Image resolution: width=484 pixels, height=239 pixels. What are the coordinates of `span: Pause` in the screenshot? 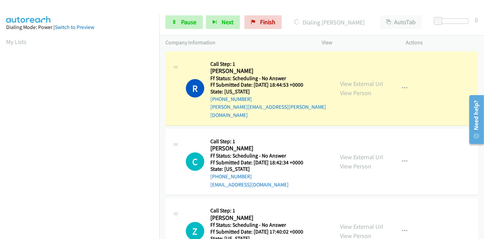 It's located at (189, 22).